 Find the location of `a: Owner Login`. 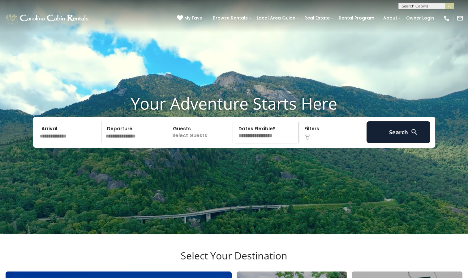

a: Owner Login is located at coordinates (420, 18).